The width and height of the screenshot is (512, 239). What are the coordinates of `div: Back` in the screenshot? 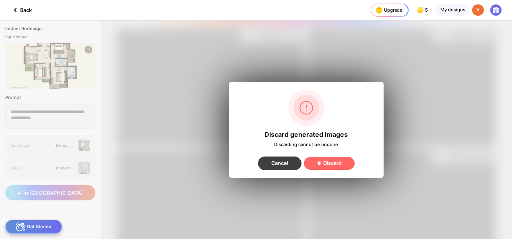 It's located at (21, 10).